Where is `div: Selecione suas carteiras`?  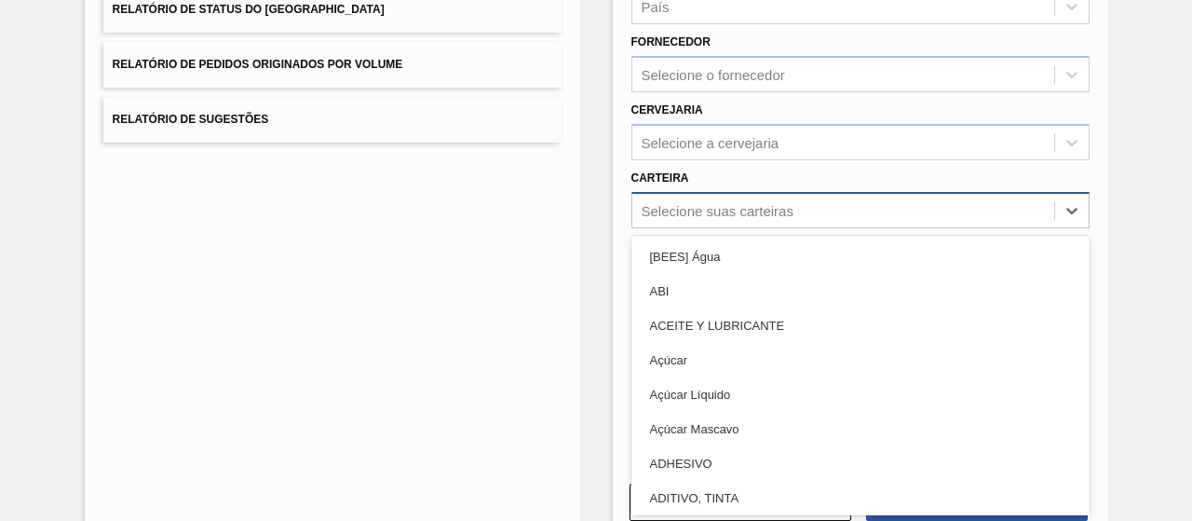 div: Selecione suas carteiras is located at coordinates (717, 210).